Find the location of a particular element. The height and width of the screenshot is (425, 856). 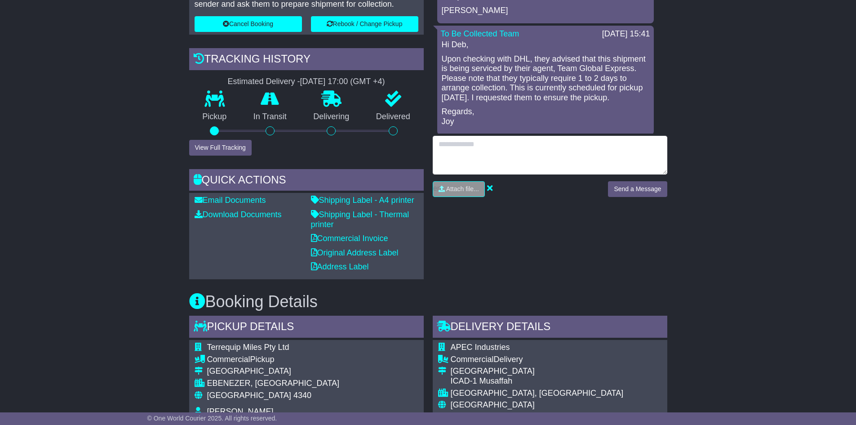

div: Delivery Details is located at coordinates (550, 328).